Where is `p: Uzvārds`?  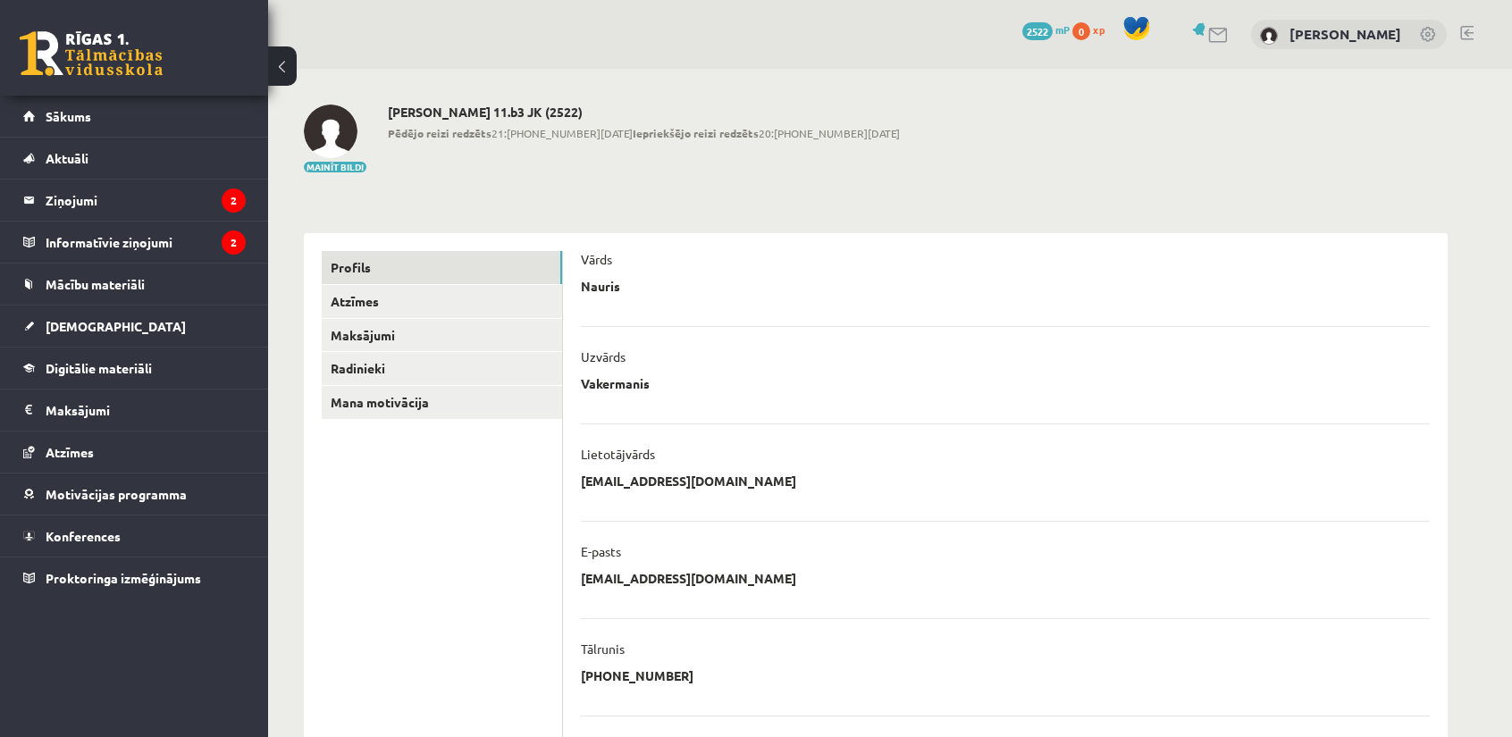 p: Uzvārds is located at coordinates (603, 357).